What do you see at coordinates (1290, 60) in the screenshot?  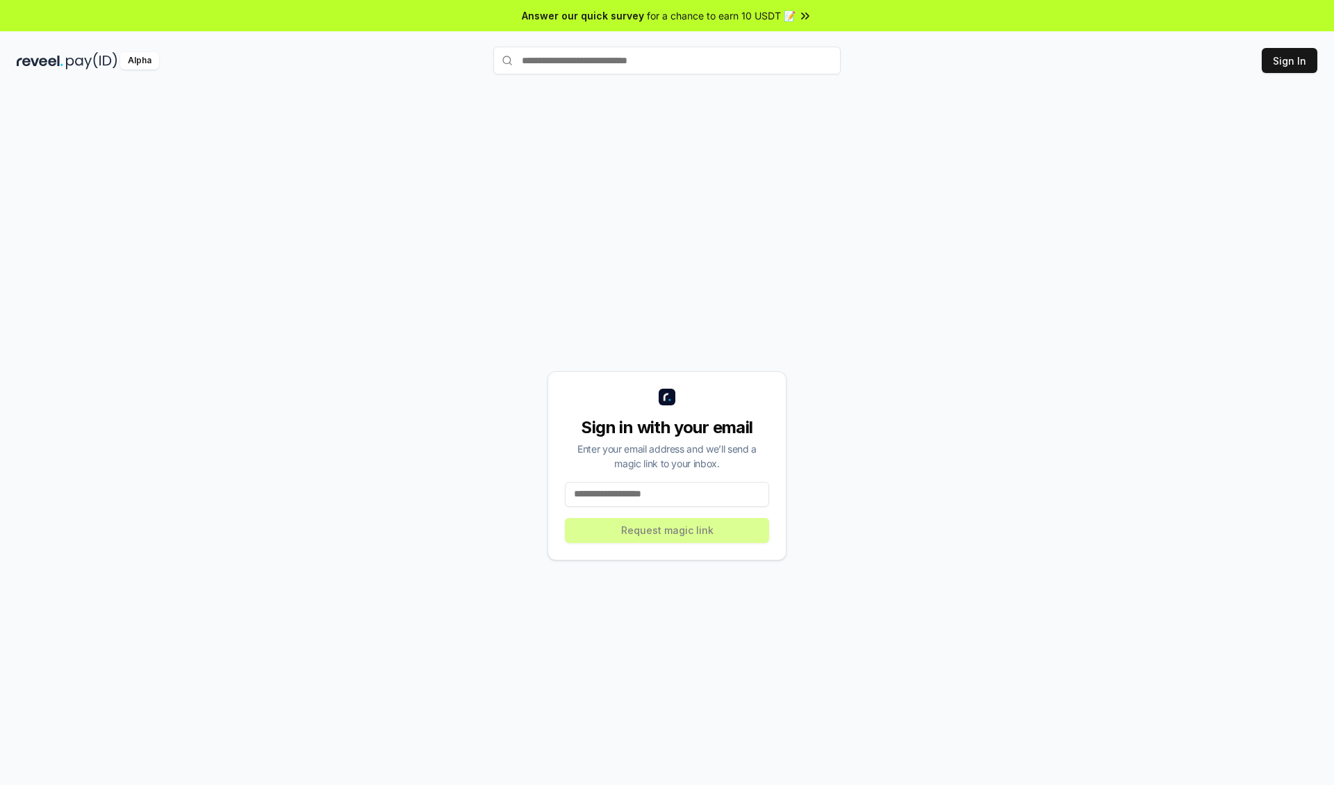 I see `button: Sign In` at bounding box center [1290, 60].